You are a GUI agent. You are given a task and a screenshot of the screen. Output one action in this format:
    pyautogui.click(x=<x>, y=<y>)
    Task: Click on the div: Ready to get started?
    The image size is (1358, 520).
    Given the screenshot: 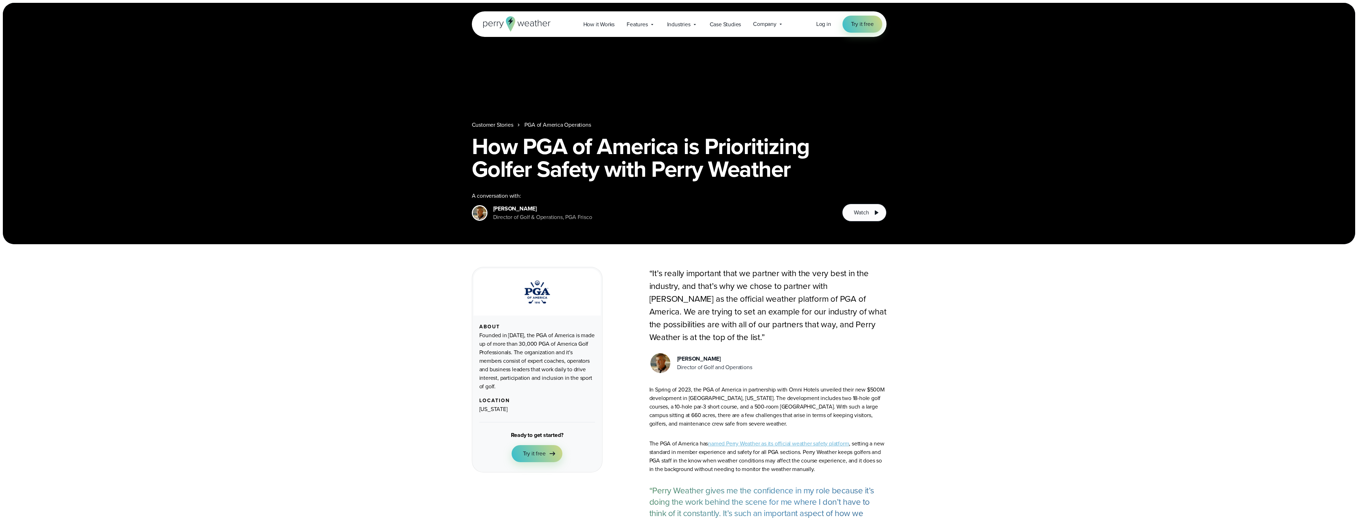 What is the action you would take?
    pyautogui.click(x=537, y=435)
    